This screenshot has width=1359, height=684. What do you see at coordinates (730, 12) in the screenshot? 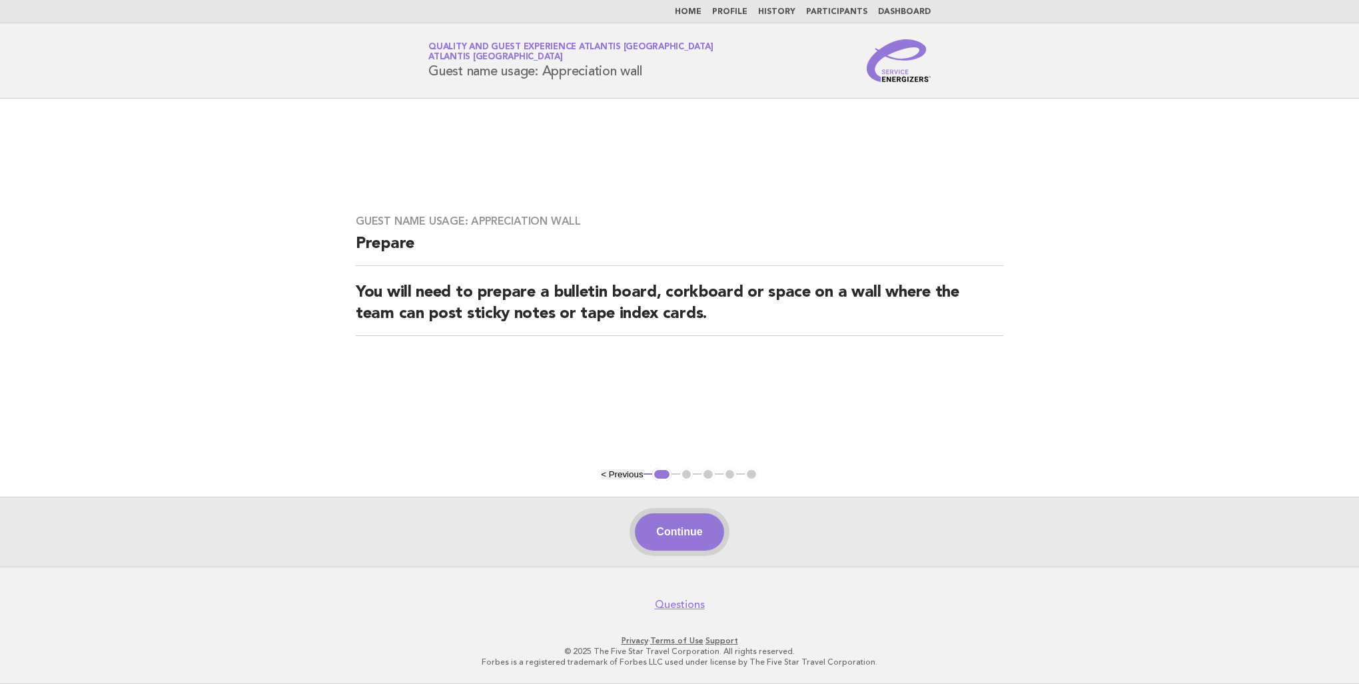
I see `a: Profile` at bounding box center [730, 12].